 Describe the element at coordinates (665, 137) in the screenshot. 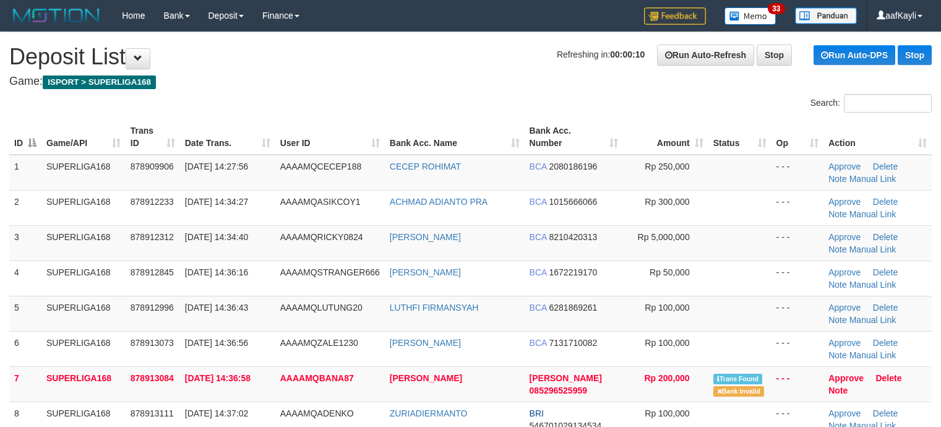

I see `th: Amount: activate to sort column ascending` at that location.